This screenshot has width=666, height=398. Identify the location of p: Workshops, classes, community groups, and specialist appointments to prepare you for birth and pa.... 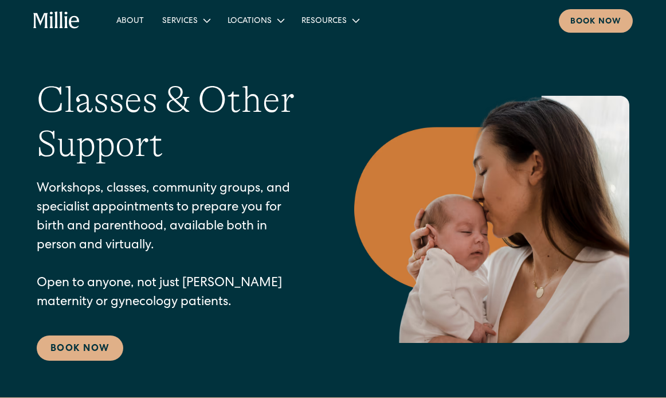
(173, 246).